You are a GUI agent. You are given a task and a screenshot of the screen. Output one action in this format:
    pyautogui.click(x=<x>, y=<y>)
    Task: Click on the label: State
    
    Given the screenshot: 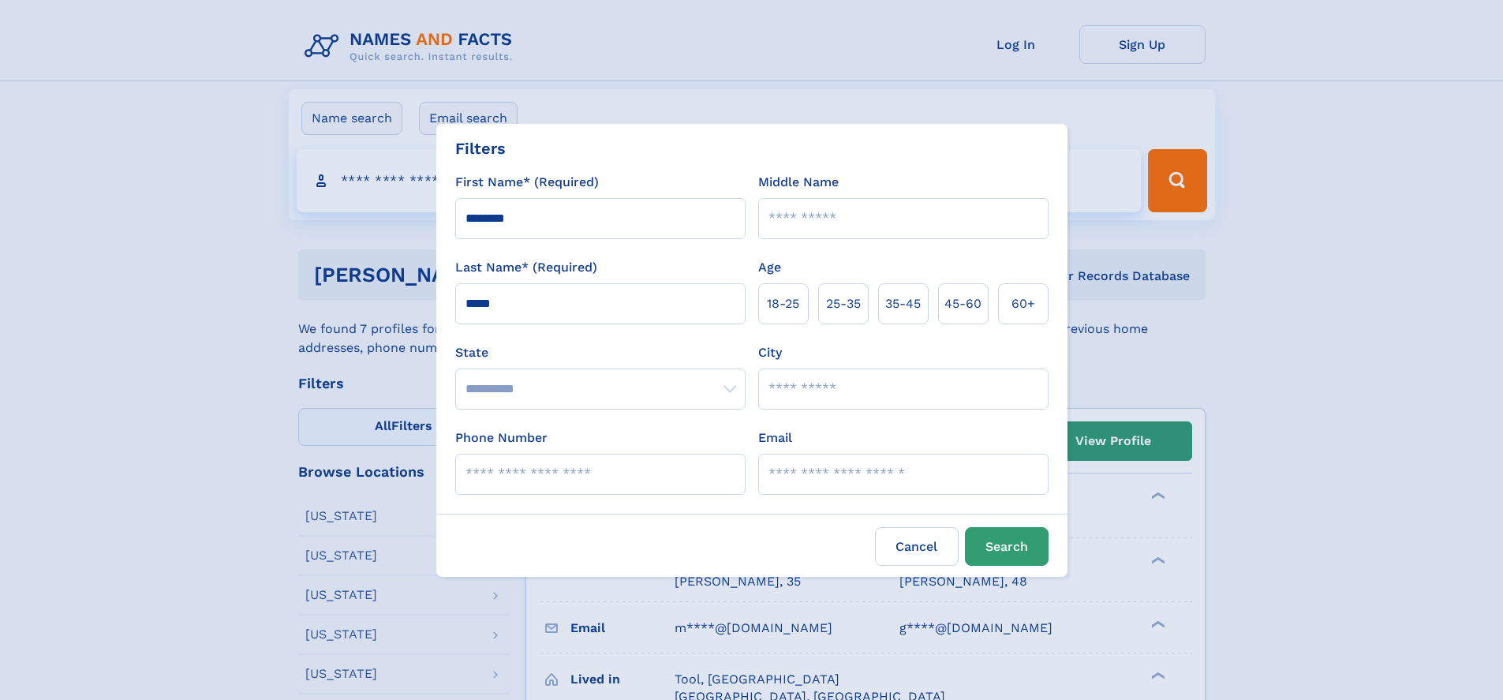 What is the action you would take?
    pyautogui.click(x=600, y=353)
    